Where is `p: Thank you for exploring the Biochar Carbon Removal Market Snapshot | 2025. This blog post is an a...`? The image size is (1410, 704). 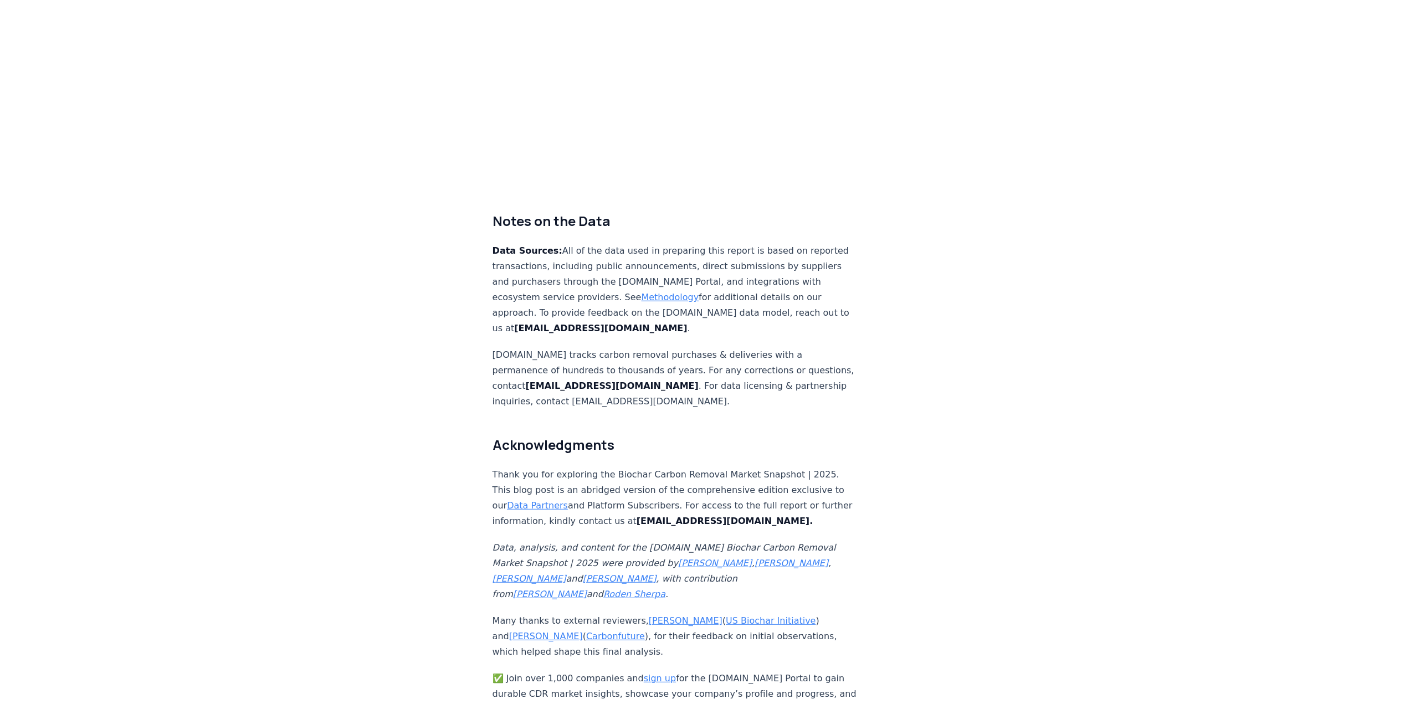 p: Thank you for exploring the Biochar Carbon Removal Market Snapshot | 2025. This blog post is an a... is located at coordinates (676, 498).